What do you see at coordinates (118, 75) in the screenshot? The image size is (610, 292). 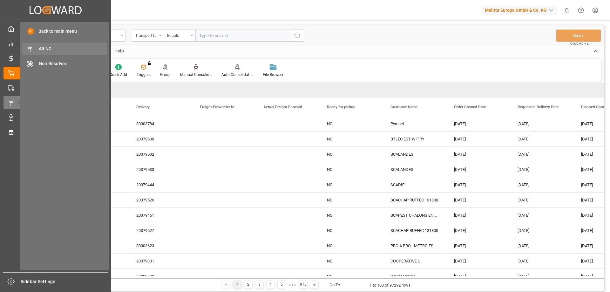 I see `div: Quick Add` at bounding box center [118, 75].